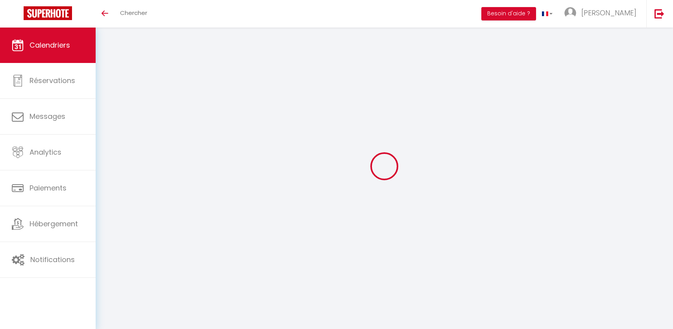  What do you see at coordinates (47, 116) in the screenshot?
I see `span: Messages` at bounding box center [47, 116].